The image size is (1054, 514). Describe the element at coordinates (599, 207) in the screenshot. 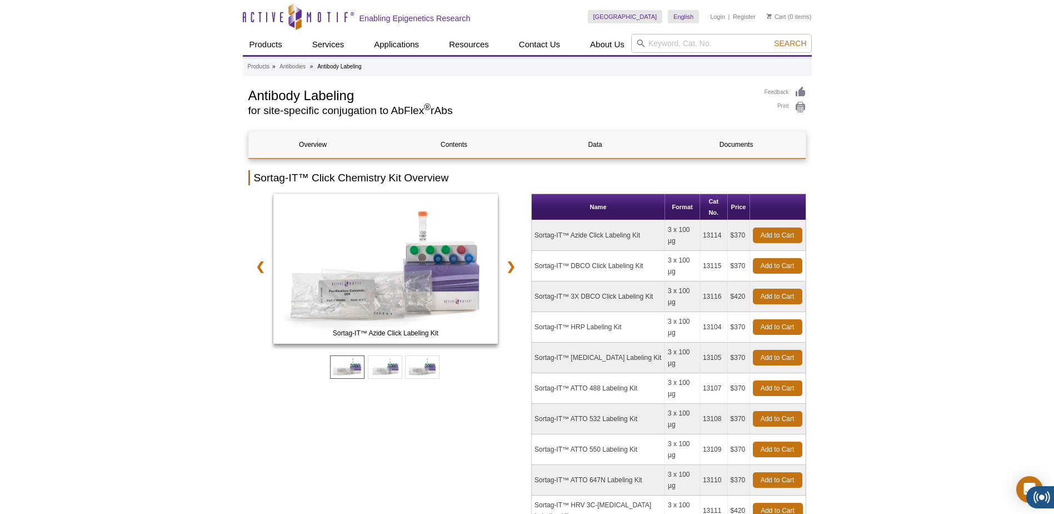

I see `th: Name` at that location.